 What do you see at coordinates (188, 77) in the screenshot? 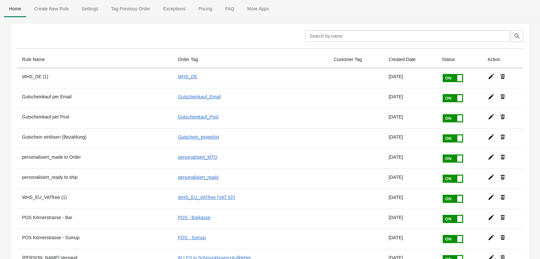
I see `a: WHS_DE` at bounding box center [188, 77].